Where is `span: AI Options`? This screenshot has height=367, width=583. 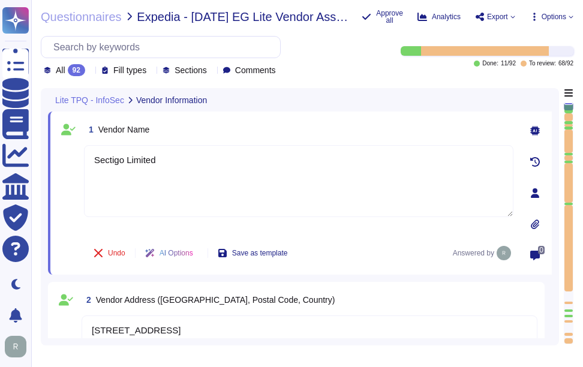 span: AI Options is located at coordinates (176, 253).